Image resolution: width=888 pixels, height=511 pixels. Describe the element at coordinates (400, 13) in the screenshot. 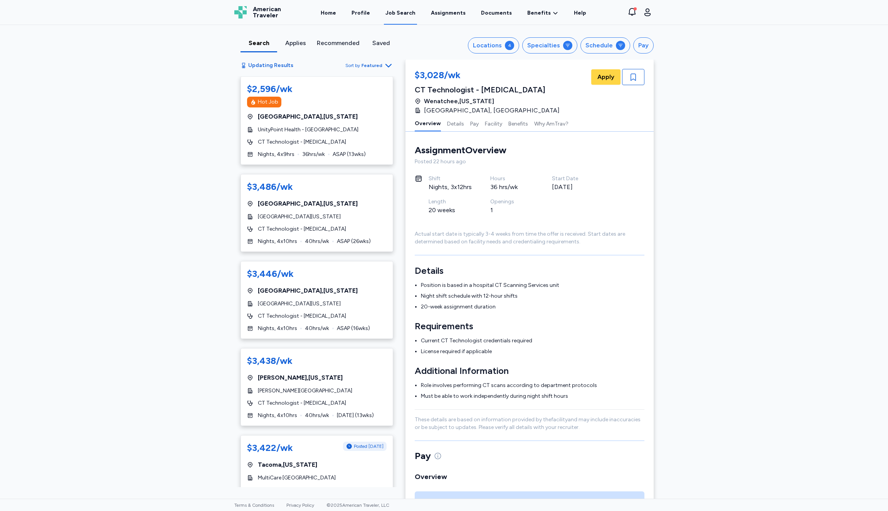

I see `a: Job Search` at that location.